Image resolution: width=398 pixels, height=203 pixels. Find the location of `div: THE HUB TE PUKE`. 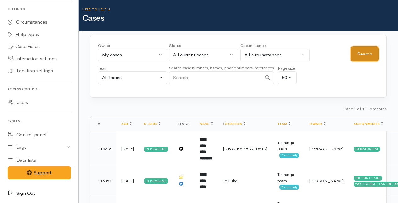

div: THE HUB TE PUKE is located at coordinates (368, 178).